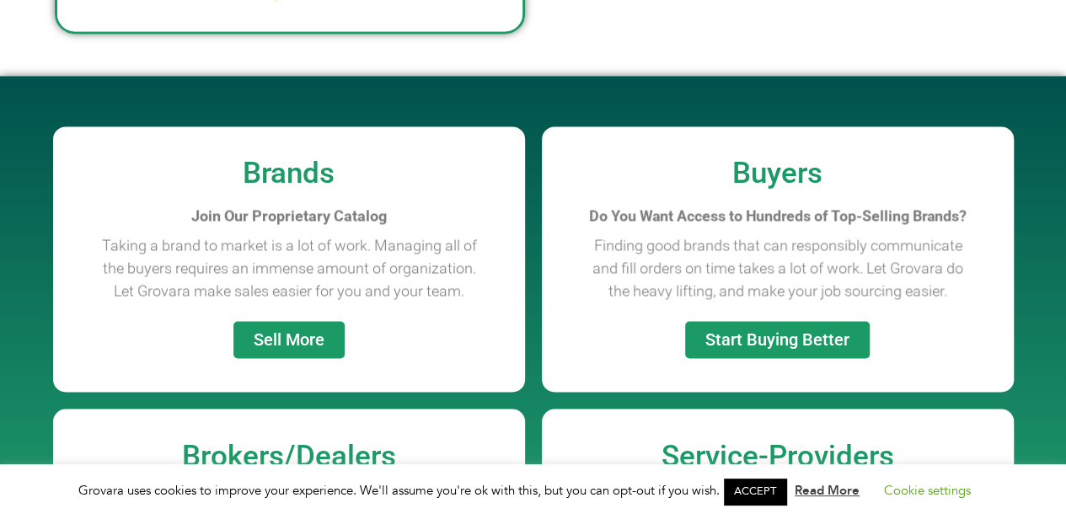  What do you see at coordinates (289, 340) in the screenshot?
I see `a: Sell More` at bounding box center [289, 340].